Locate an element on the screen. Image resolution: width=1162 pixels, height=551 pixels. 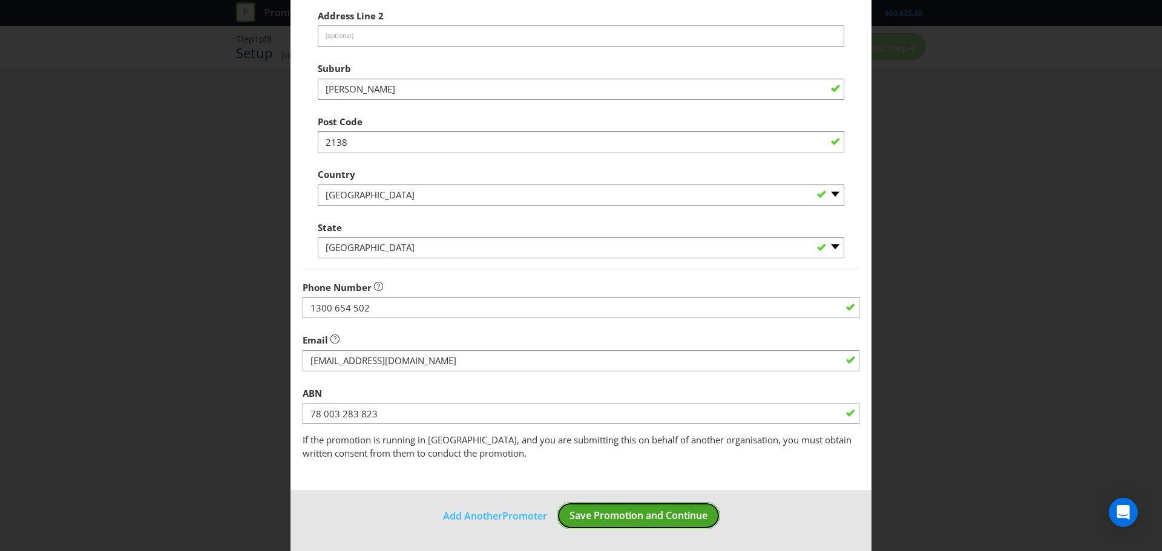
button: Add AnotherPromoter is located at coordinates (495, 516).